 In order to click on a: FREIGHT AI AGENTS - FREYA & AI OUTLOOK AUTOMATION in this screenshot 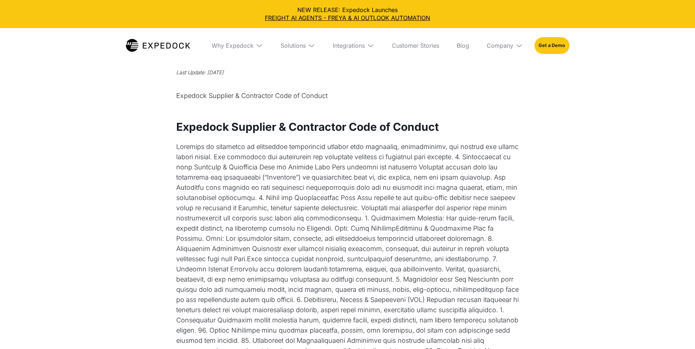, I will do `click(347, 18)`.